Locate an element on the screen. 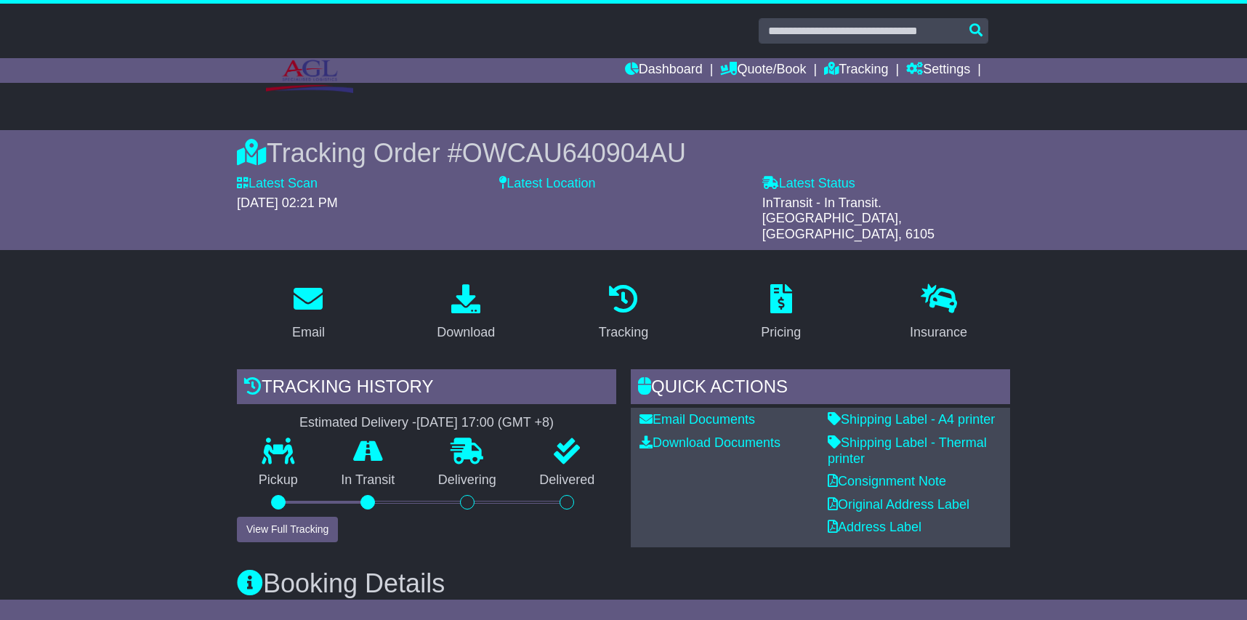 Image resolution: width=1247 pixels, height=620 pixels. label: Latest Scan is located at coordinates (277, 184).